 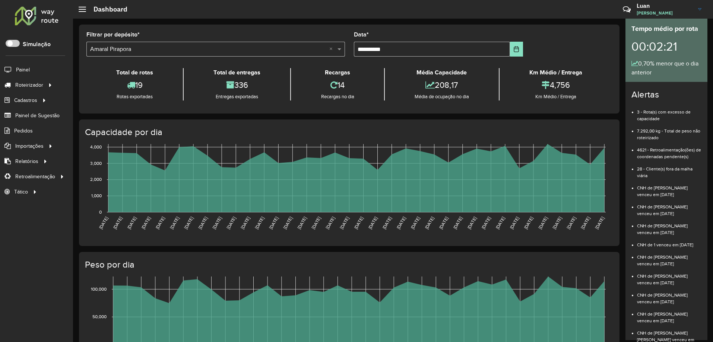 What do you see at coordinates (37, 44) in the screenshot?
I see `label: Simulação` at bounding box center [37, 44].